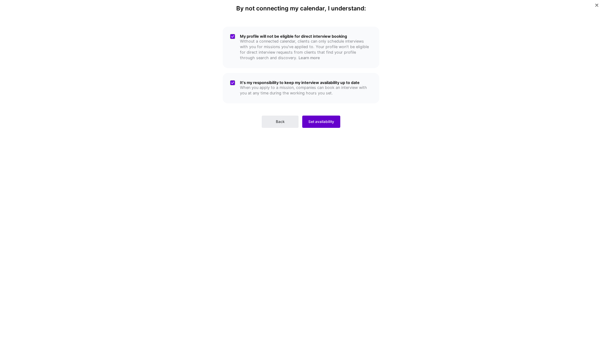 The width and height of the screenshot is (602, 363). What do you see at coordinates (301, 8) in the screenshot?
I see `h4: By not connecting my calendar, I understand:` at bounding box center [301, 8].